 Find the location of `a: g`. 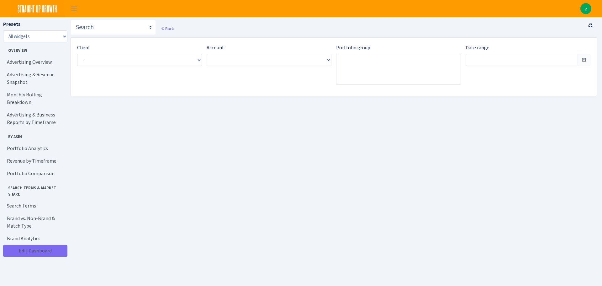

a: g is located at coordinates (586, 8).